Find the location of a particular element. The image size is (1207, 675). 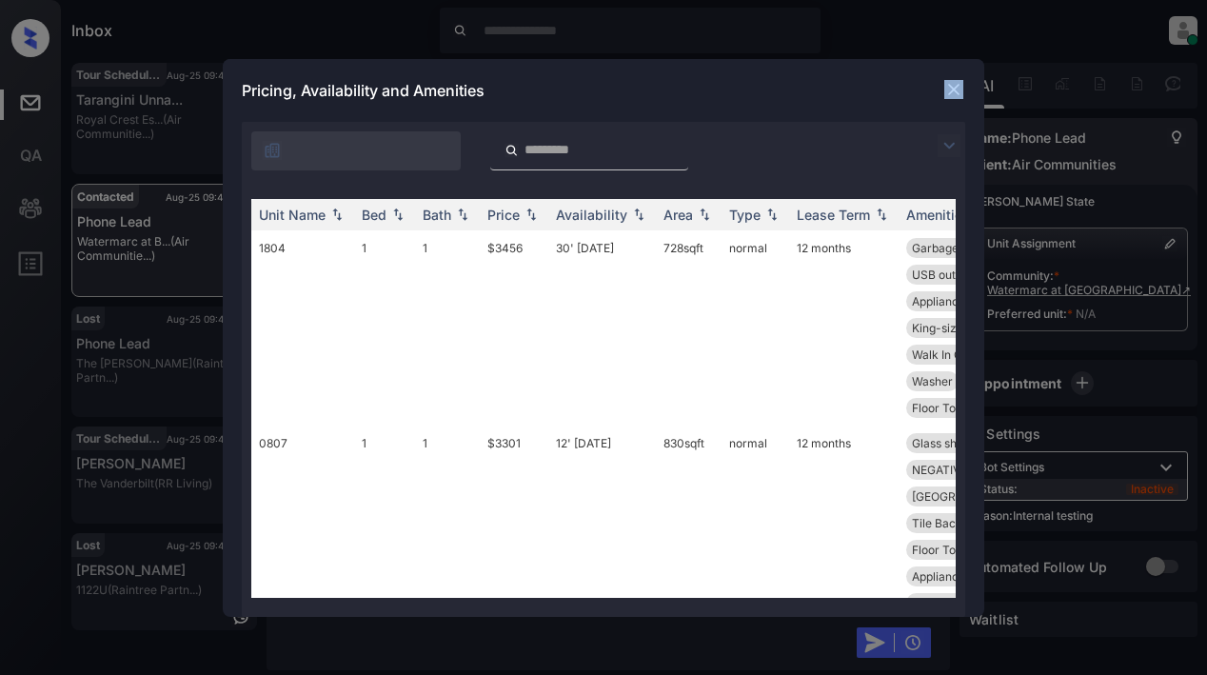

div: Area is located at coordinates (678, 214).